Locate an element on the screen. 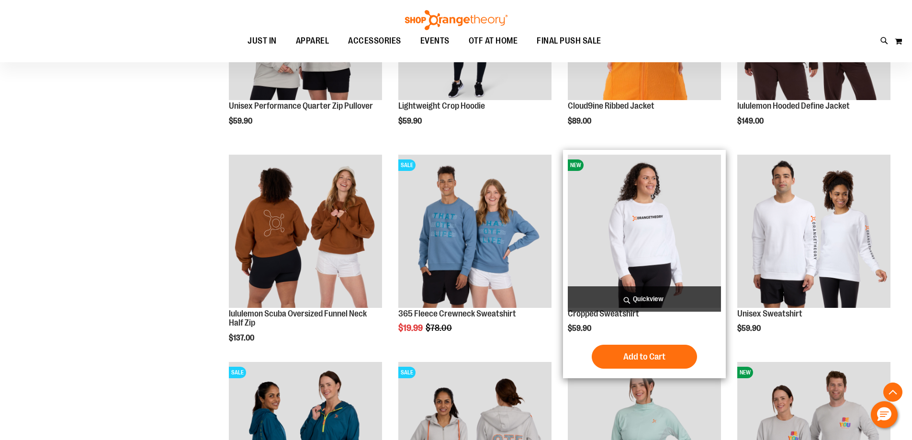 The image size is (912, 440). a: Cropped Sweatshirt is located at coordinates (603, 314).